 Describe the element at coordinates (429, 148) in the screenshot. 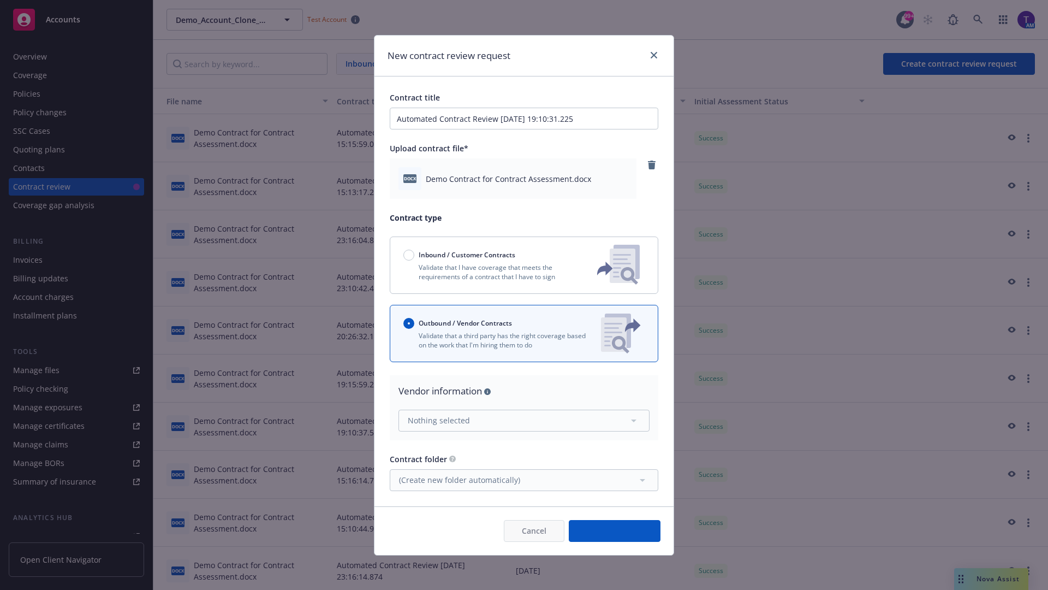

I see `span: Upload contract file*` at that location.